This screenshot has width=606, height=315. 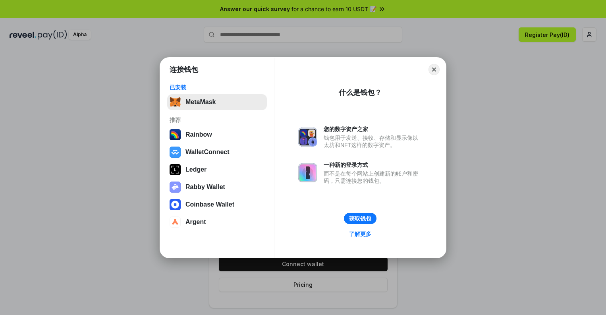 I want to click on button: MetaMask, so click(x=217, y=102).